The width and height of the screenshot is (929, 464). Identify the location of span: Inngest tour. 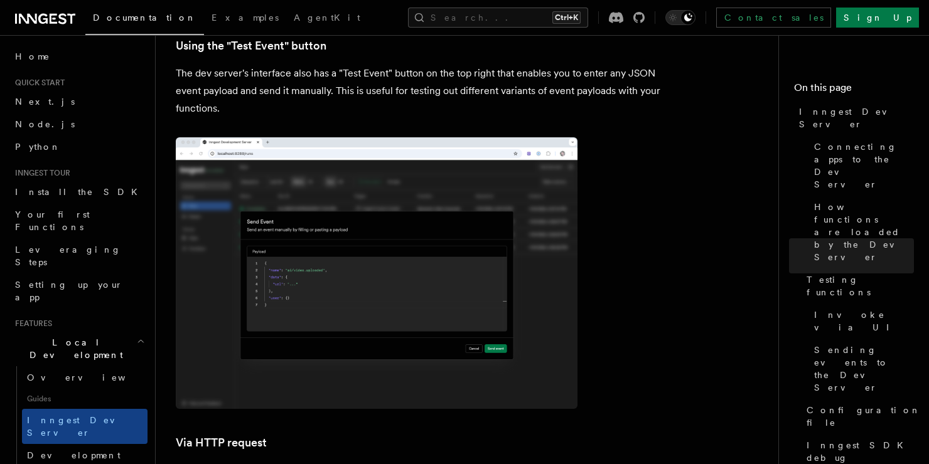
(40, 173).